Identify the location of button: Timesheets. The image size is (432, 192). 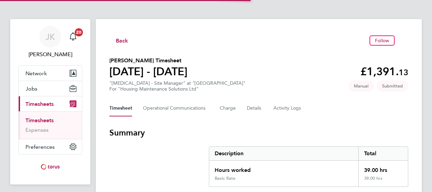
(50, 104).